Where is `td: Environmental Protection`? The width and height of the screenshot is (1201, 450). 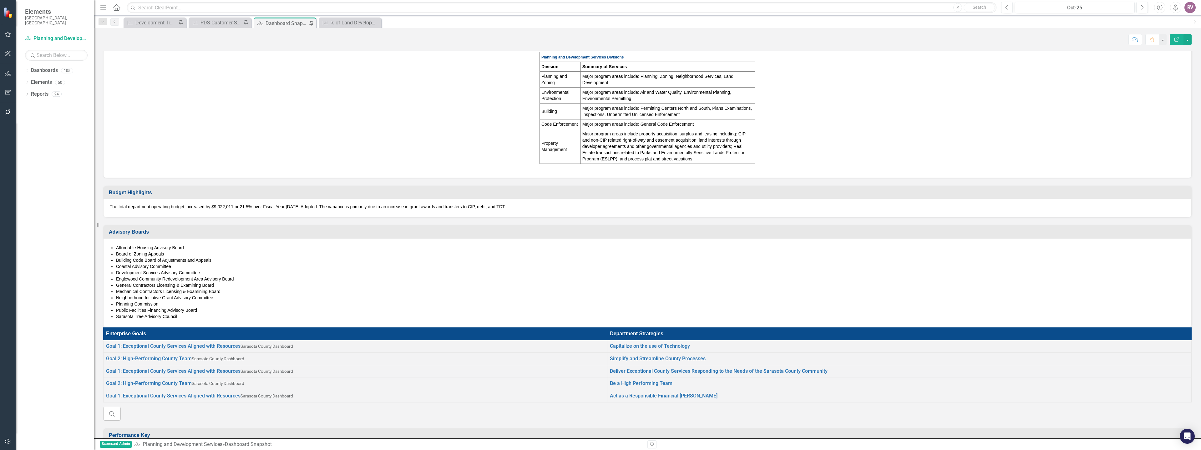
td: Environmental Protection is located at coordinates (560, 95).